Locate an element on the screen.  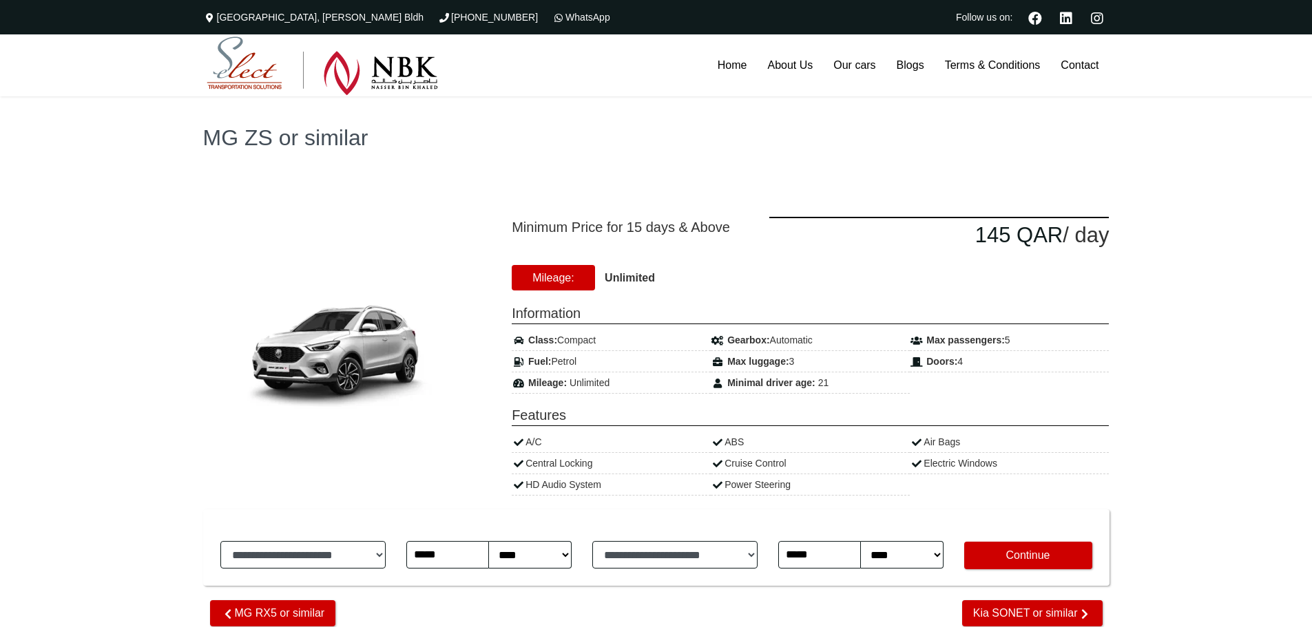
span: Information is located at coordinates (810, 313).